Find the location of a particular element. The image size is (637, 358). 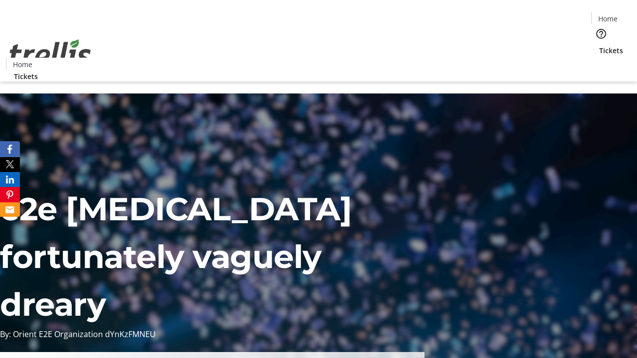

button: Help is located at coordinates (601, 34).